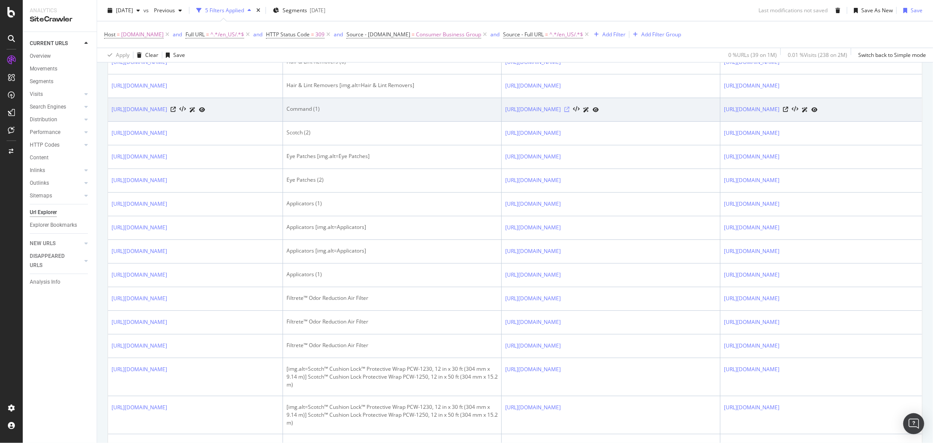 Image resolution: width=933 pixels, height=443 pixels. What do you see at coordinates (152, 55) in the screenshot?
I see `div: Clear` at bounding box center [152, 55].